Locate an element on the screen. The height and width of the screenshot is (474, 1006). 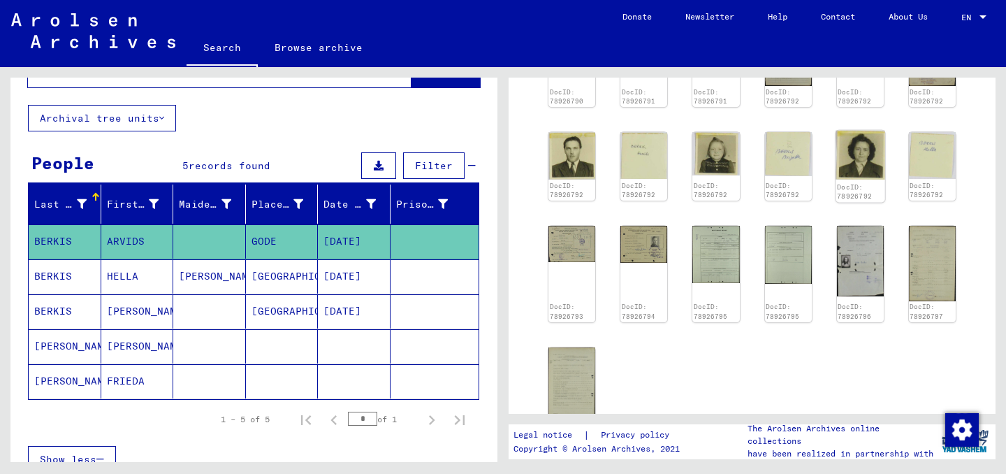
span: records found is located at coordinates (229, 166).